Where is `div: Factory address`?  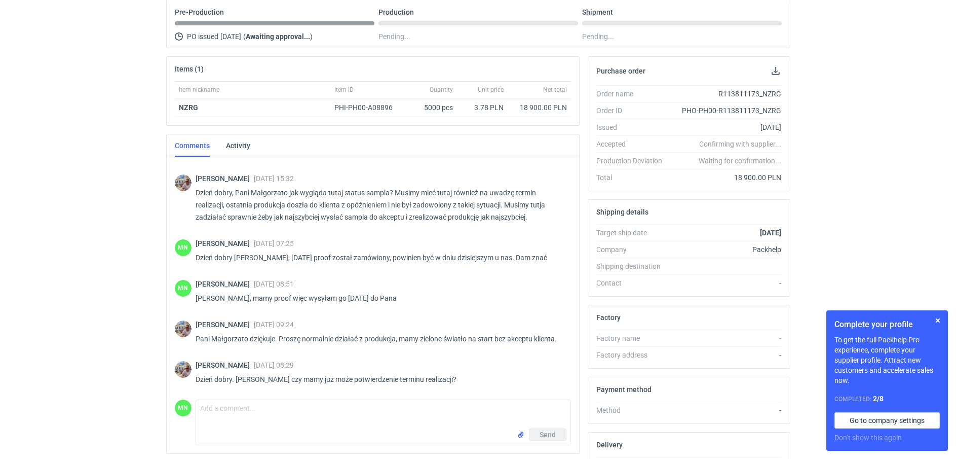
div: Factory address is located at coordinates (633, 355).